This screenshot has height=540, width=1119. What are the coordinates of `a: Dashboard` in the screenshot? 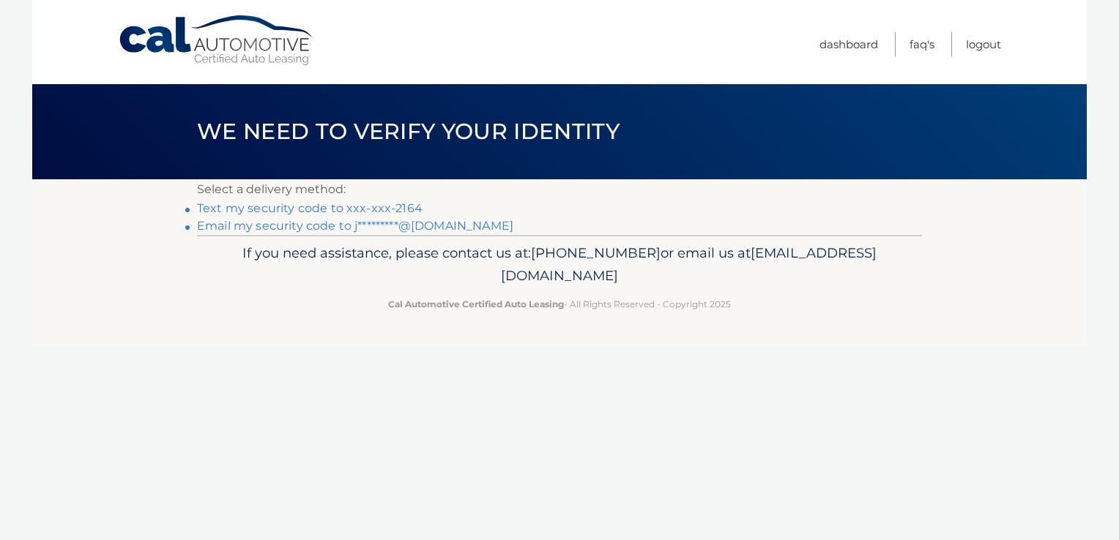 It's located at (849, 44).